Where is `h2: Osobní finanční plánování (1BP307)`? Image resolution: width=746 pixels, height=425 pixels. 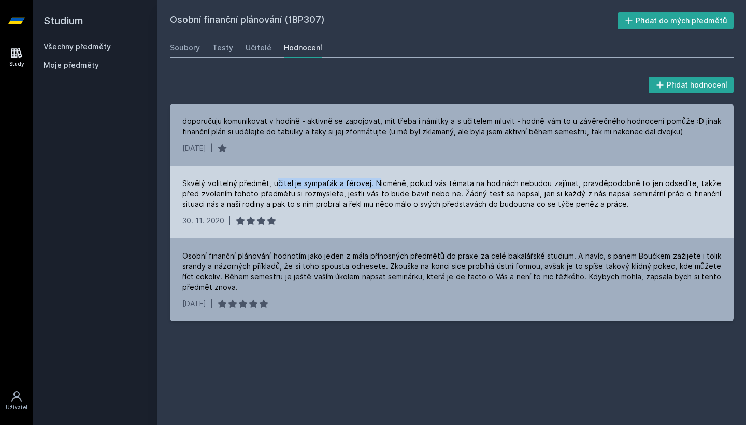
h2: Osobní finanční plánování (1BP307) is located at coordinates (394, 21).